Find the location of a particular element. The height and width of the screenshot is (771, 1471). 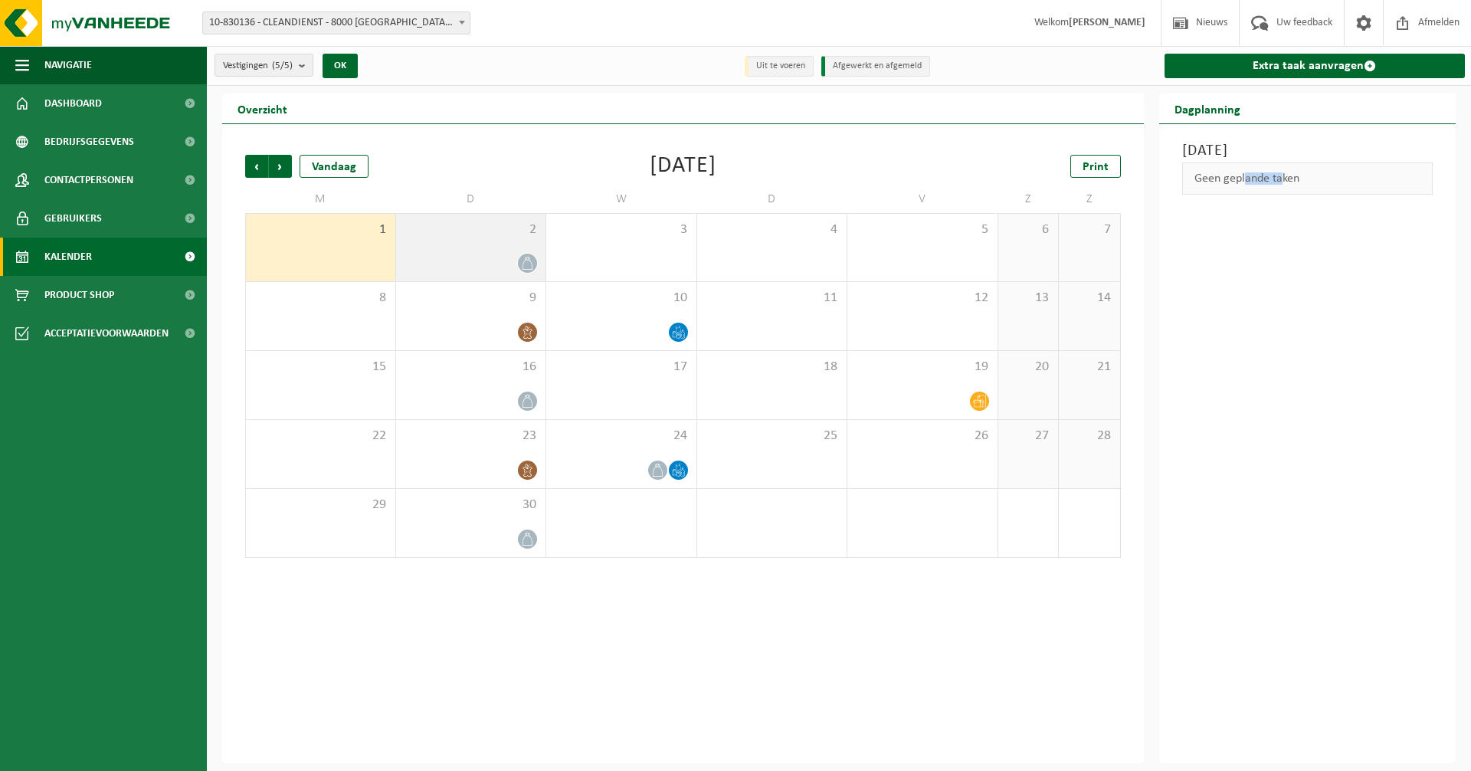

button: OK is located at coordinates (340, 66).